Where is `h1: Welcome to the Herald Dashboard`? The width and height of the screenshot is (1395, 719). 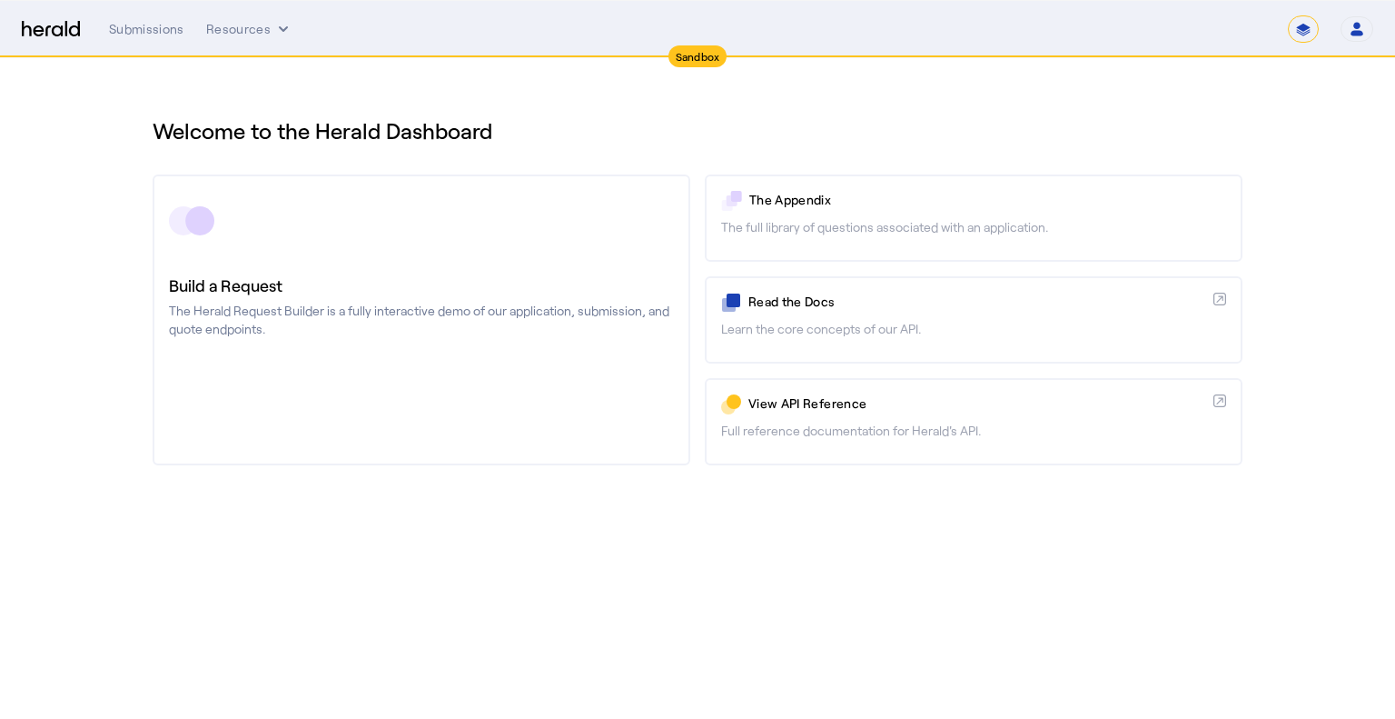 h1: Welcome to the Herald Dashboard is located at coordinates (698, 131).